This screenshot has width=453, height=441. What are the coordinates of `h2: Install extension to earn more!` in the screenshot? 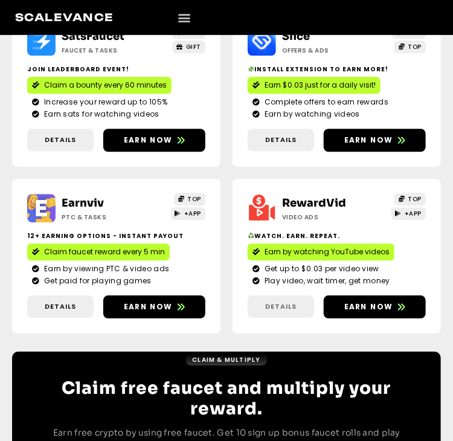 It's located at (336, 69).